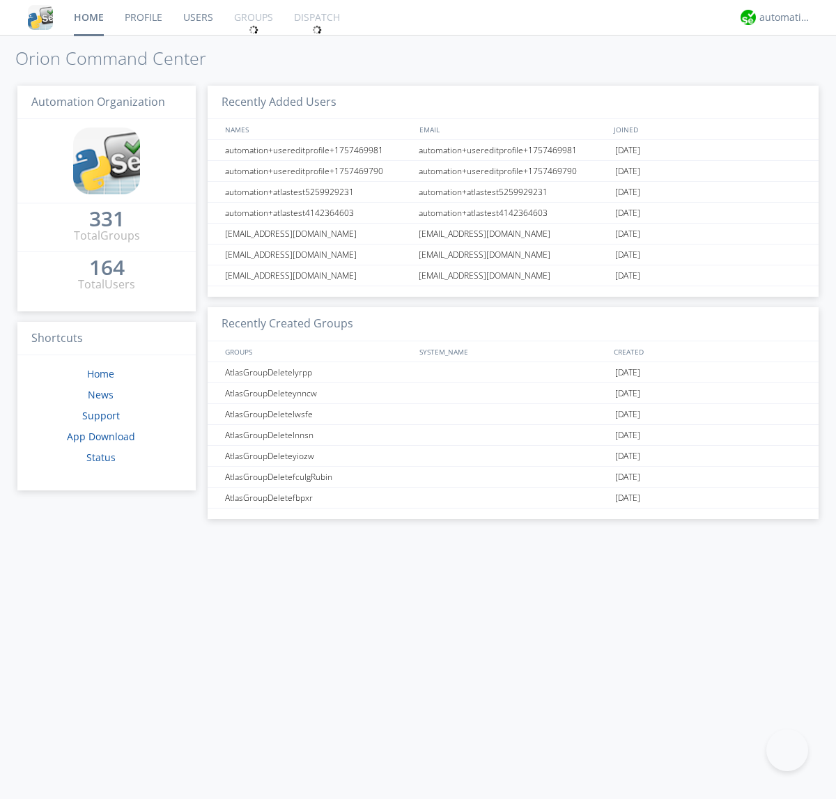 This screenshot has width=836, height=799. What do you see at coordinates (708, 351) in the screenshot?
I see `div: CREATED` at bounding box center [708, 351].